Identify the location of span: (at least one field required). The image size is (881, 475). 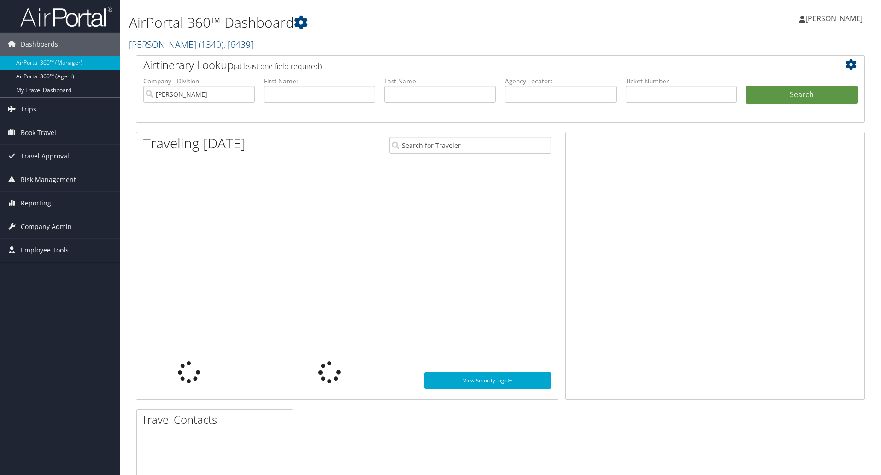
(277, 66).